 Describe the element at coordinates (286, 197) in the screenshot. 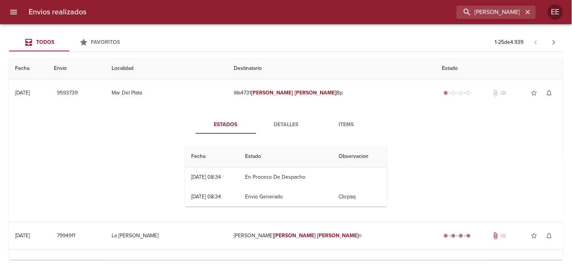

I see `td: Envio Generado` at that location.